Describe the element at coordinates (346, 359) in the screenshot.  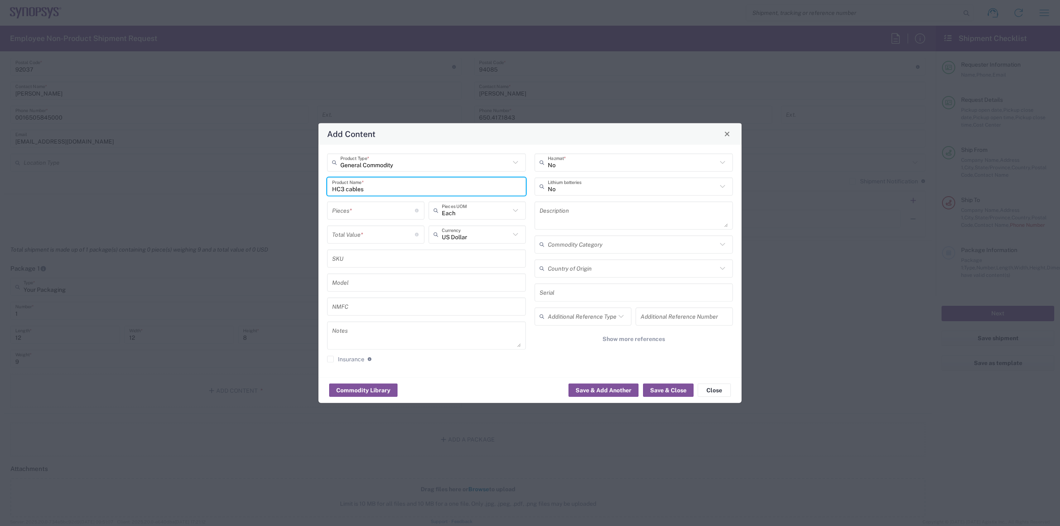
I see `label: Insurance` at that location.